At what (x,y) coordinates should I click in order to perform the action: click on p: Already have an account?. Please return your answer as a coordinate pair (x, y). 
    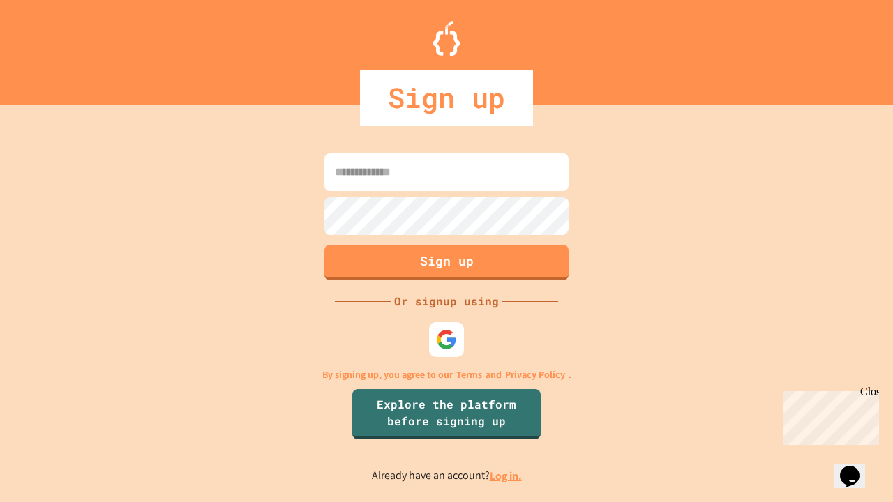
    Looking at the image, I should click on (446, 476).